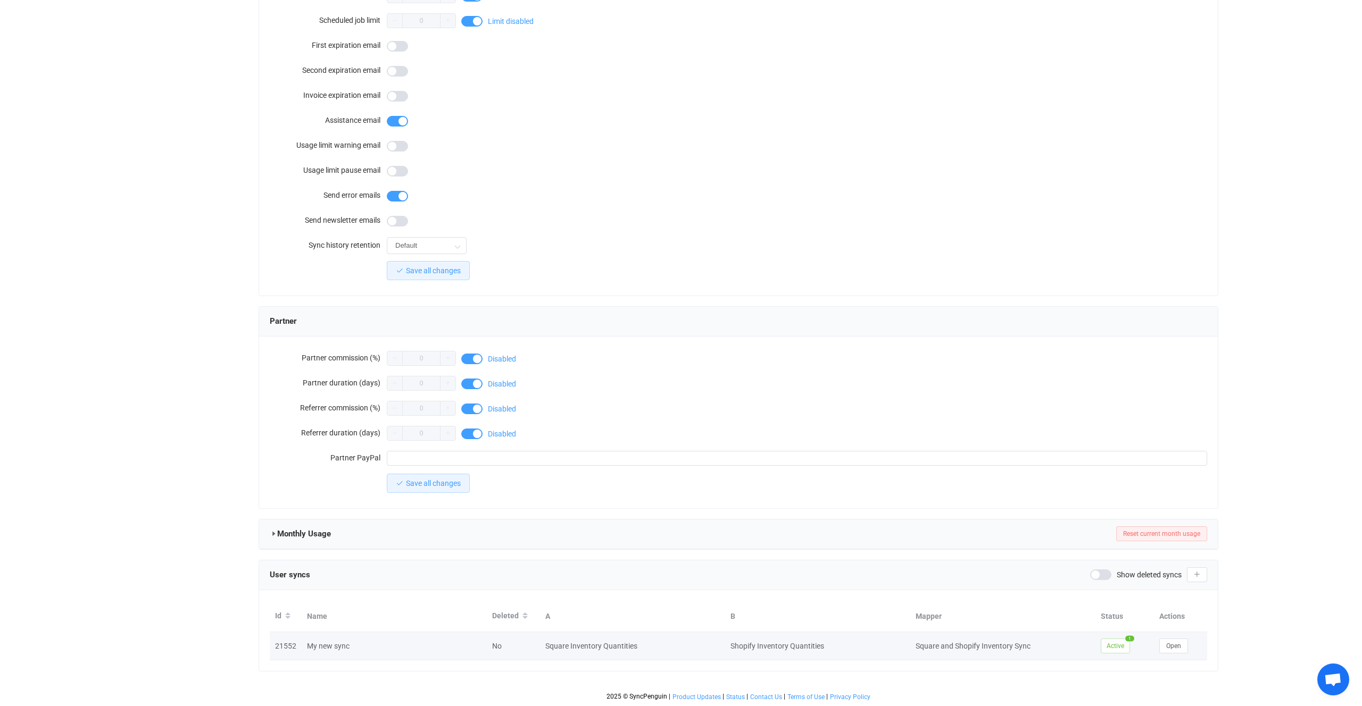 The height and width of the screenshot is (706, 1362). Describe the element at coordinates (806, 697) in the screenshot. I see `span: Terms of Use` at that location.